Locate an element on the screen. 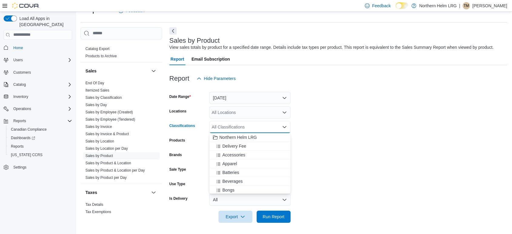 This screenshot has height=234, width=512. span: Products to Archive is located at coordinates (101, 56).